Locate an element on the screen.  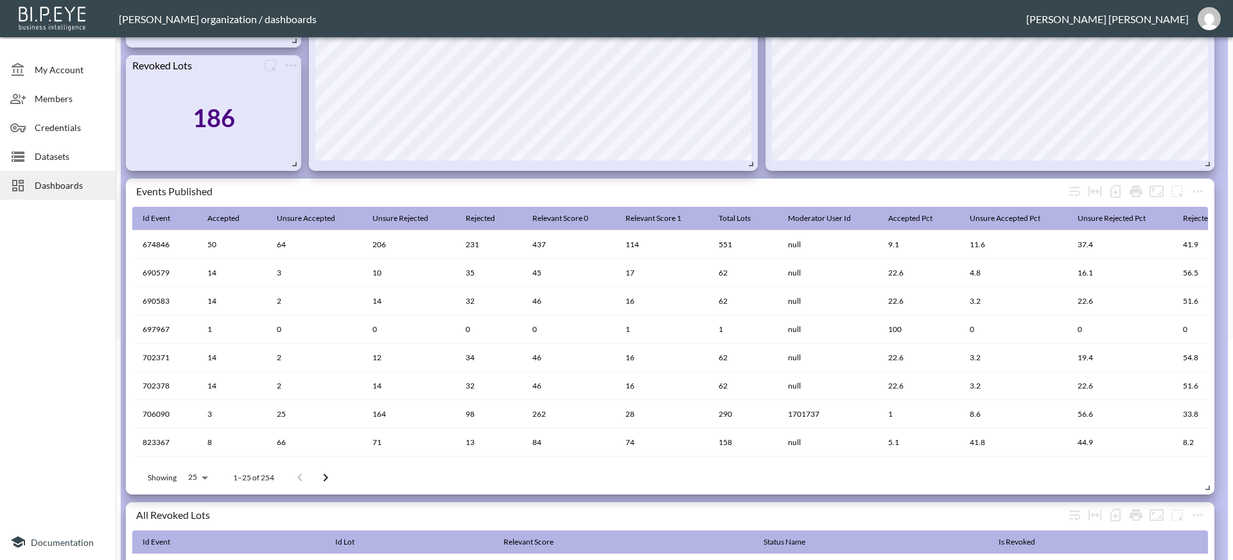
span: Id Event is located at coordinates (164, 218).